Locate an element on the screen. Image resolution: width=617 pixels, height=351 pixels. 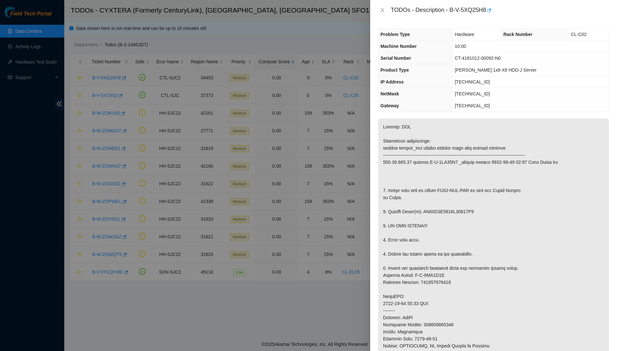
span: Gateway is located at coordinates (390, 106).